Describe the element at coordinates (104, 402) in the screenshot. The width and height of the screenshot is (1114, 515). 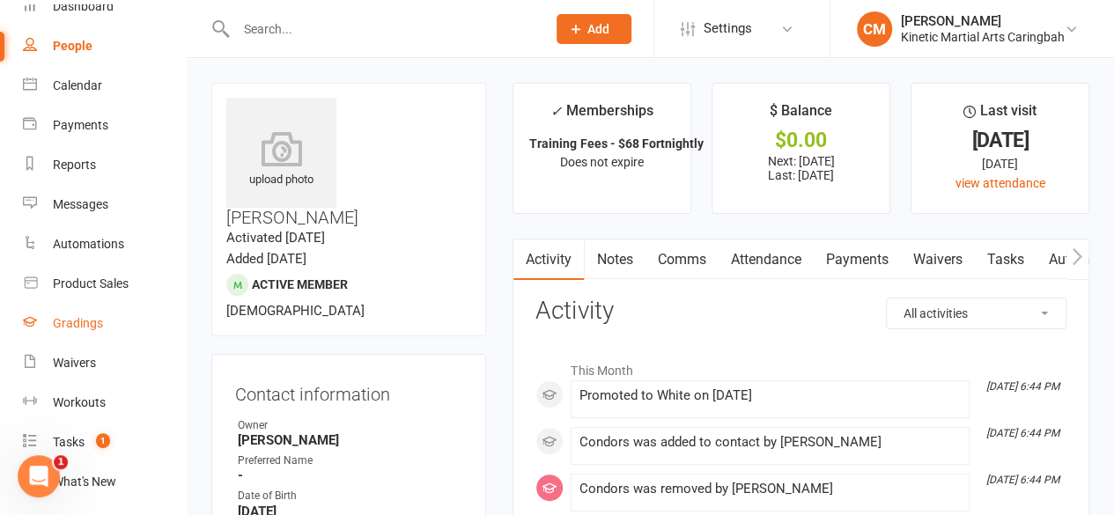
I see `a: Workouts` at that location.